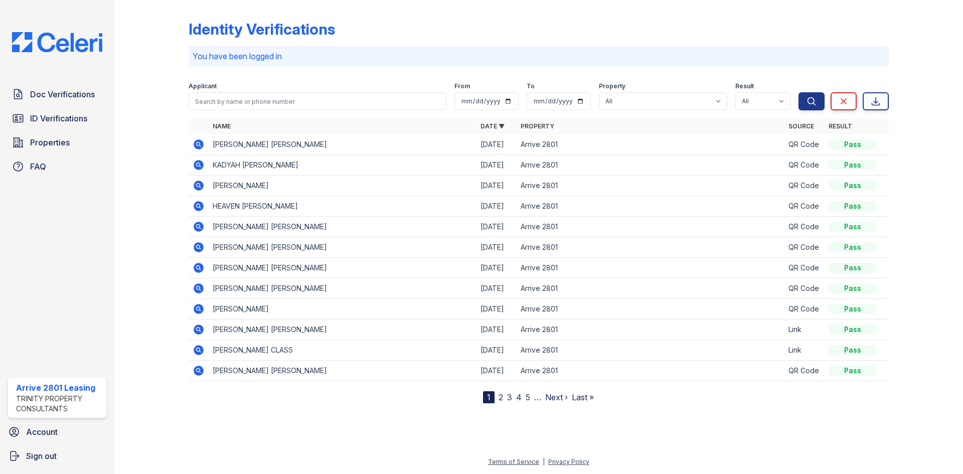 The image size is (963, 474). I want to click on a: Doc Verifications, so click(57, 94).